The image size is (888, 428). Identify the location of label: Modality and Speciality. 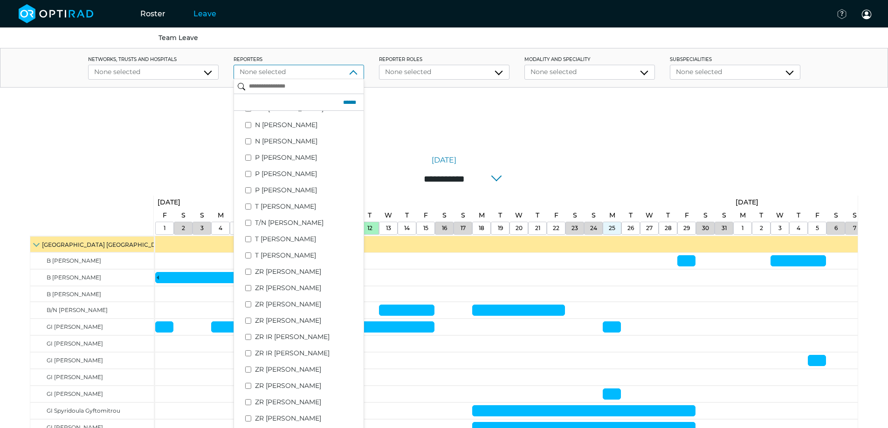
(589, 59).